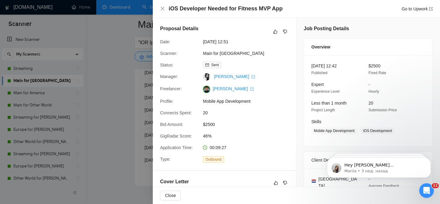 Image resolution: width=440 pixels, height=204 pixels. Describe the element at coordinates (165, 42) in the screenshot. I see `span: Date:` at that location.